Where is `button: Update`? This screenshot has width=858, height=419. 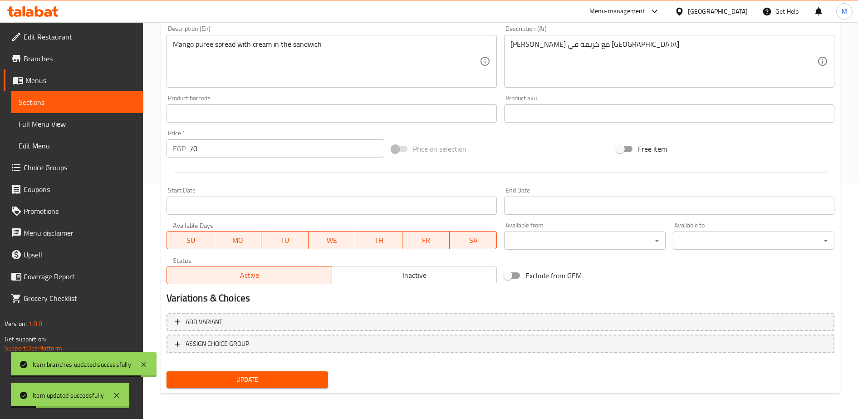
button: Update is located at coordinates (247, 379).